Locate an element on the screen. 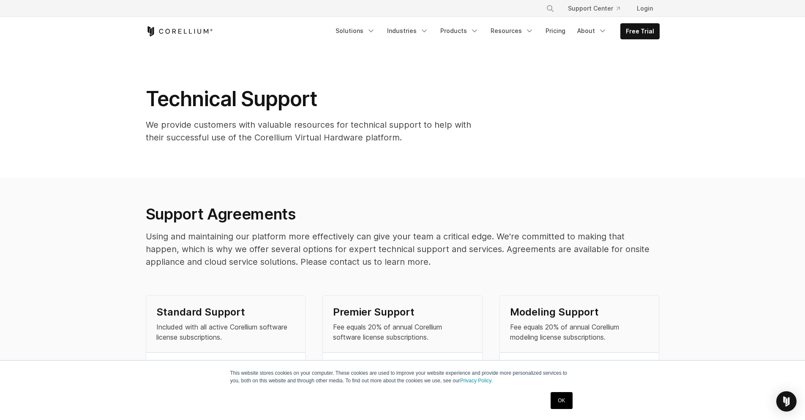 Image resolution: width=805 pixels, height=420 pixels. a: Login is located at coordinates (645, 8).